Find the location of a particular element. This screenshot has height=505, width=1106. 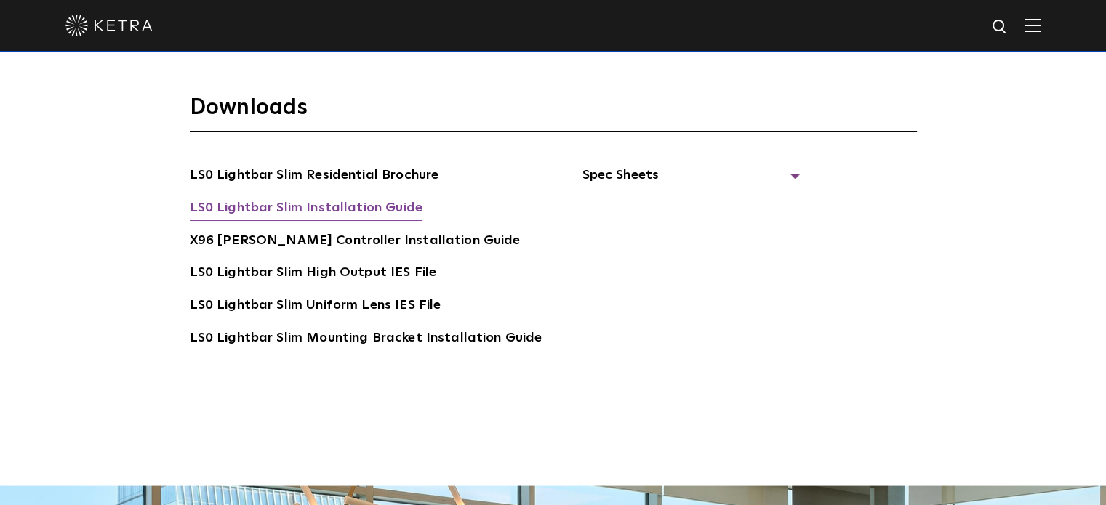

img: Hamburger%20Nav.svg is located at coordinates (1033, 25).